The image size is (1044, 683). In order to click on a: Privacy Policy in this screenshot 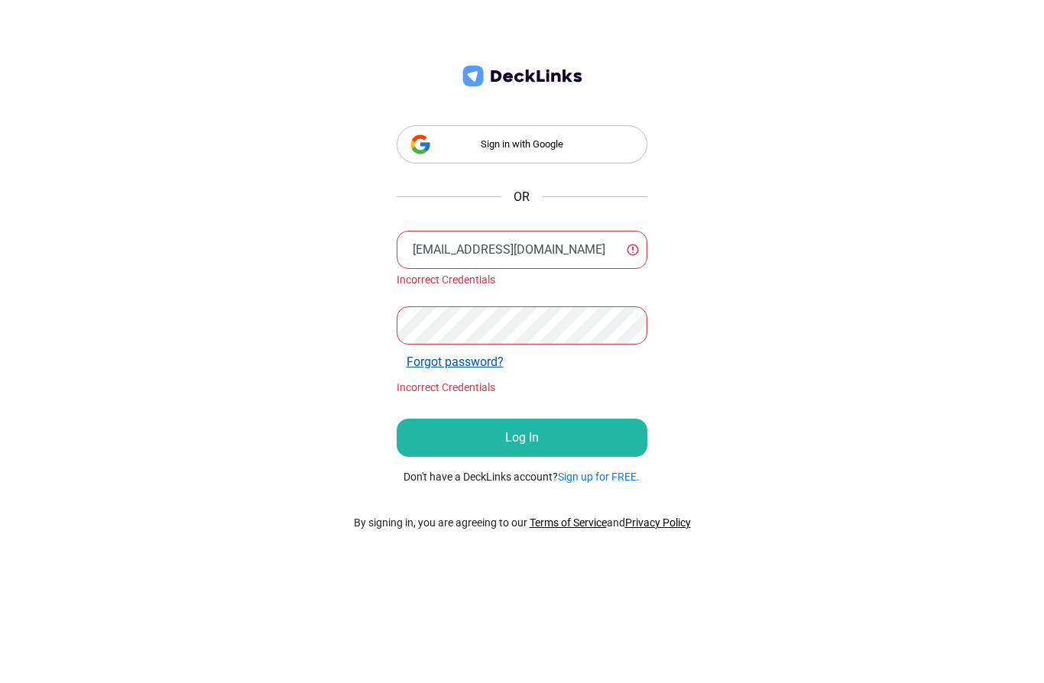, I will do `click(658, 523)`.